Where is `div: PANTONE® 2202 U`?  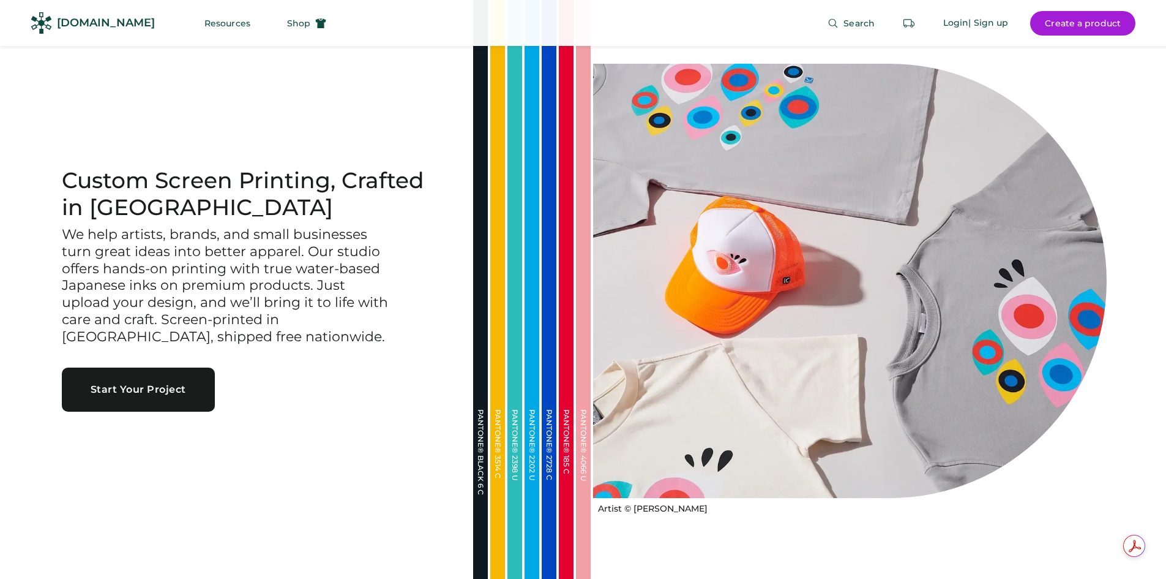 div: PANTONE® 2202 U is located at coordinates (532, 470).